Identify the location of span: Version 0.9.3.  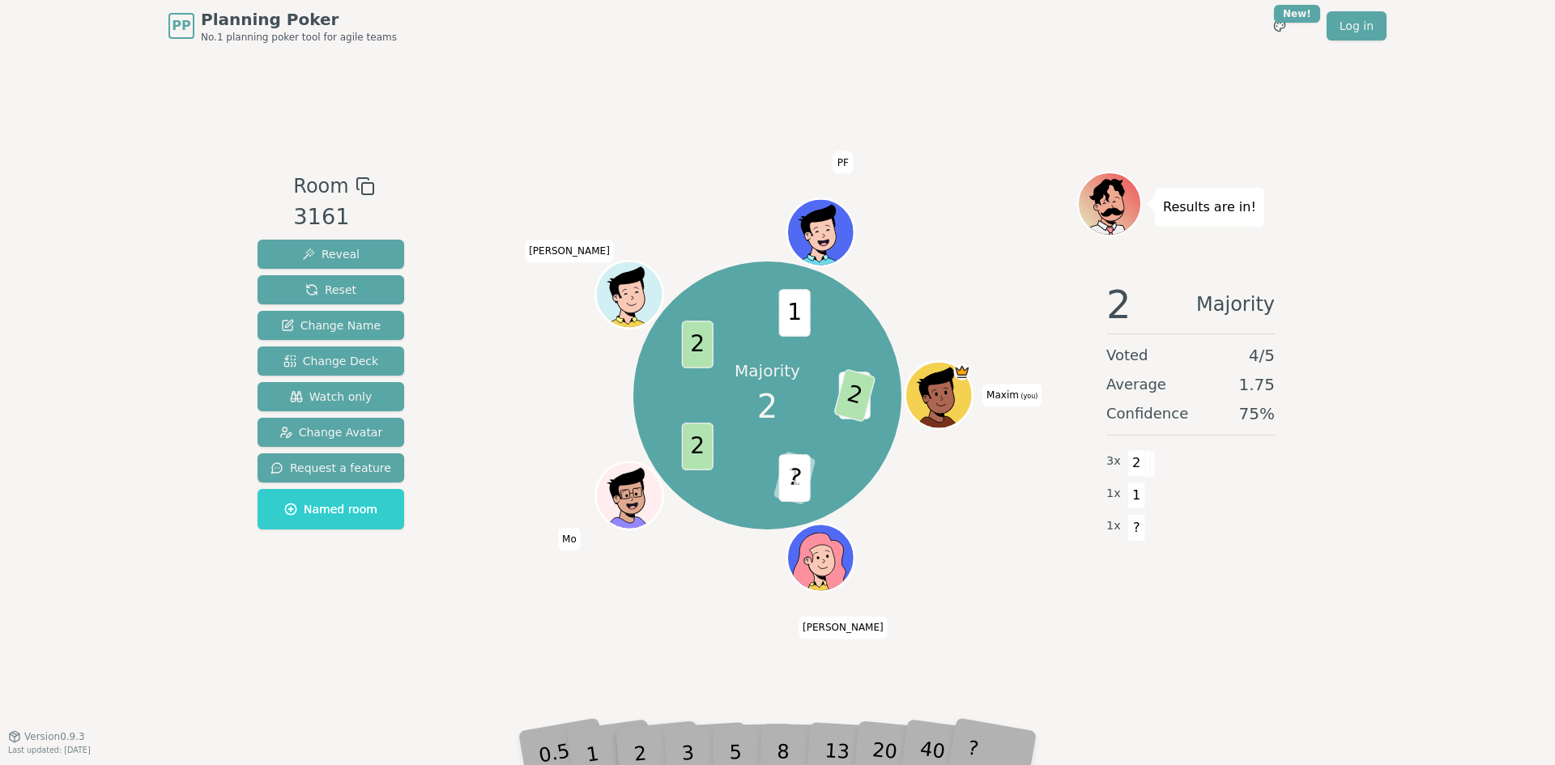
(54, 737).